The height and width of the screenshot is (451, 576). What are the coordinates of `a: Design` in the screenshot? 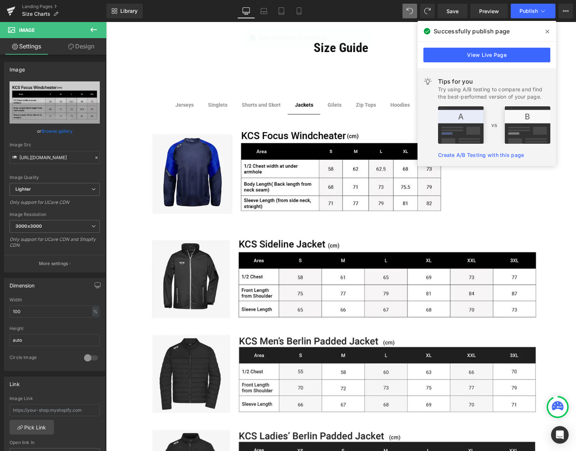 It's located at (81, 46).